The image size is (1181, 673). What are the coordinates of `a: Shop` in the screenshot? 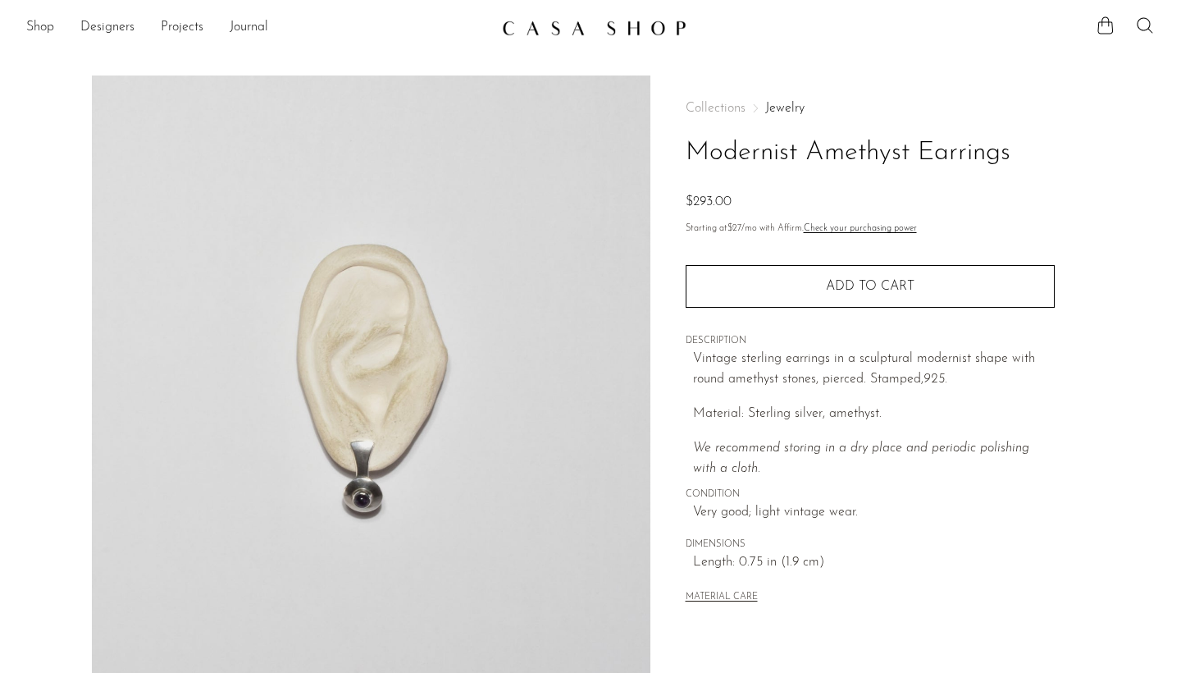 It's located at (40, 28).